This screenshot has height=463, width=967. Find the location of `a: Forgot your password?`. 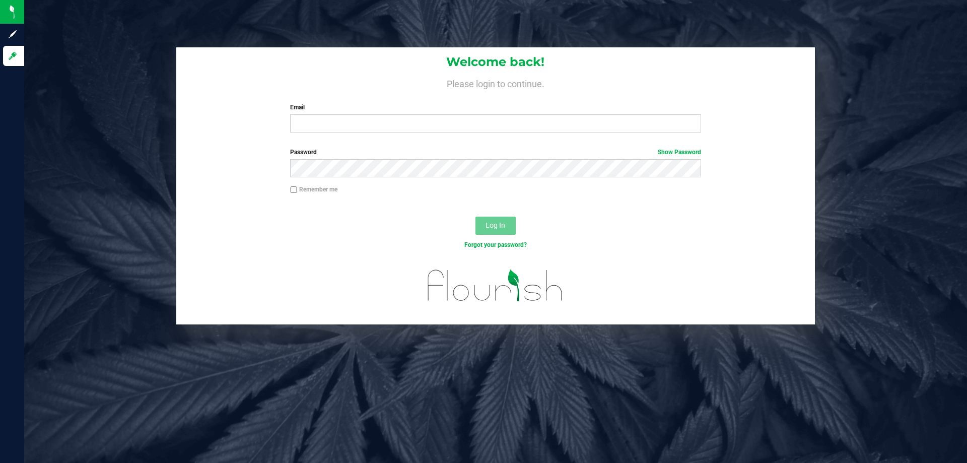

a: Forgot your password? is located at coordinates (496, 245).